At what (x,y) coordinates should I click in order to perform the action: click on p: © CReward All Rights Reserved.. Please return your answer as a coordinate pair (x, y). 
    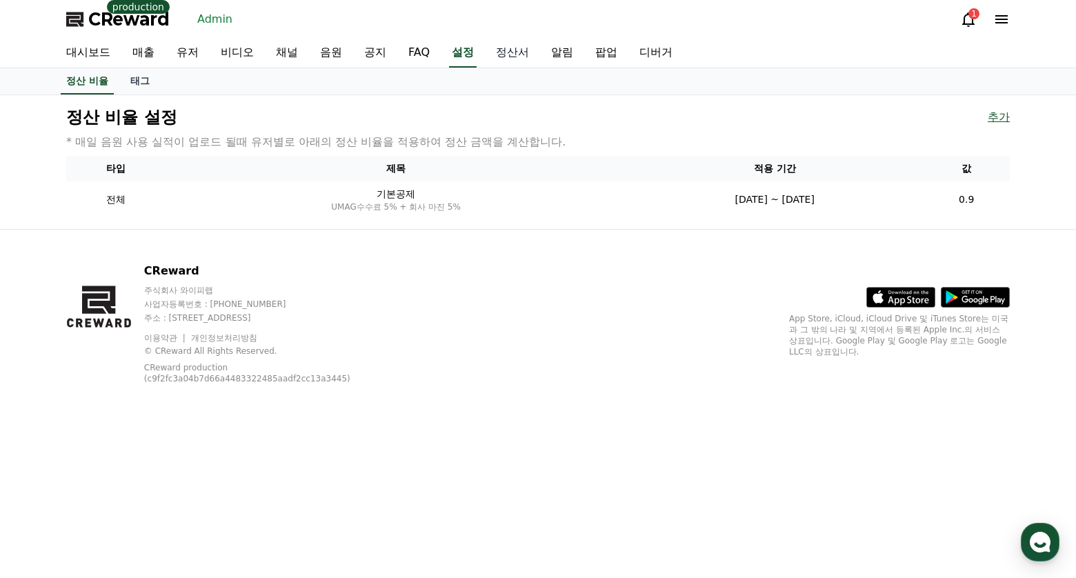
    Looking at the image, I should click on (265, 351).